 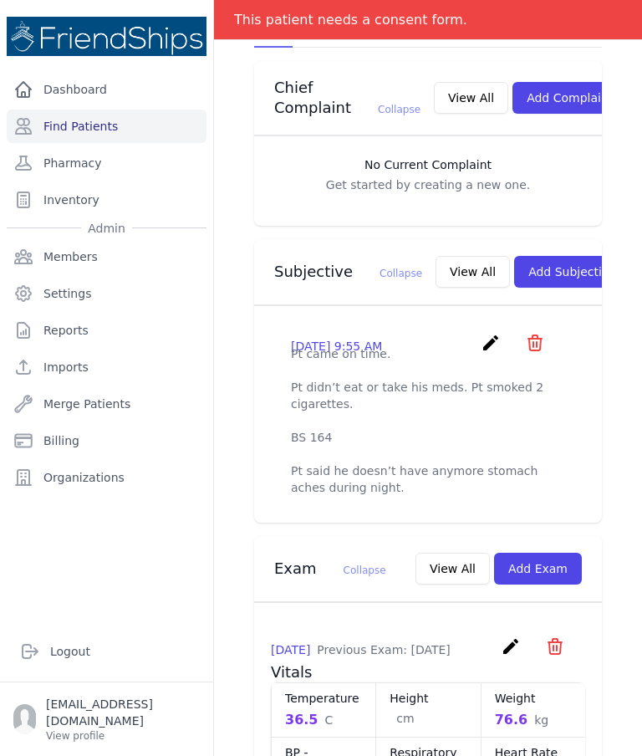 What do you see at coordinates (537, 568) in the screenshot?
I see `button: Add Exam` at bounding box center [537, 568].